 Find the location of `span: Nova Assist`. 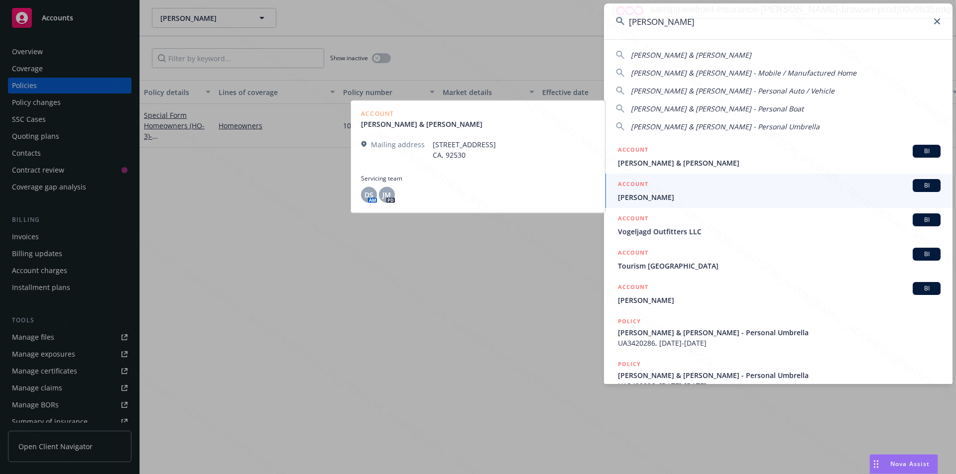

span: Nova Assist is located at coordinates (909, 464).